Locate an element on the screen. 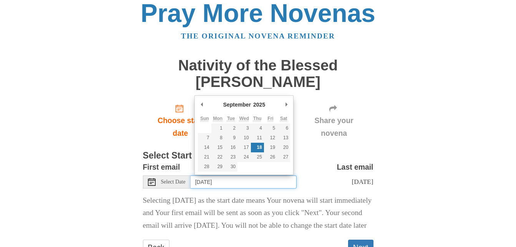 The width and height of the screenshot is (516, 247). button: 20 is located at coordinates (284, 147).